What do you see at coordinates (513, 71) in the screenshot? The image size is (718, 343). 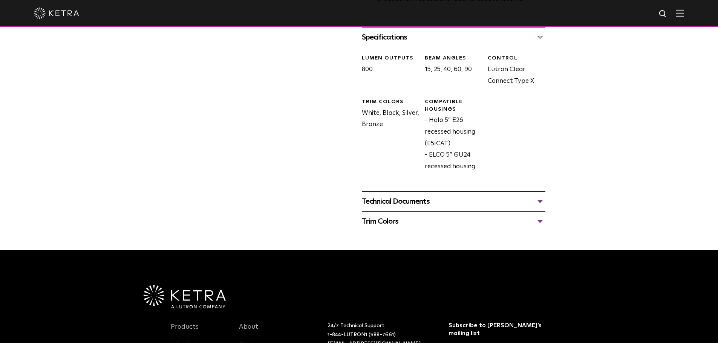 I see `div: Lutron Clear Connect Type X` at bounding box center [513, 71].